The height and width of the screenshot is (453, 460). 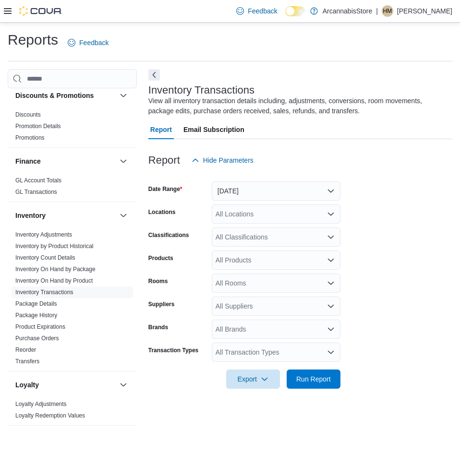 I want to click on div: Henrique Merzari, so click(x=387, y=11).